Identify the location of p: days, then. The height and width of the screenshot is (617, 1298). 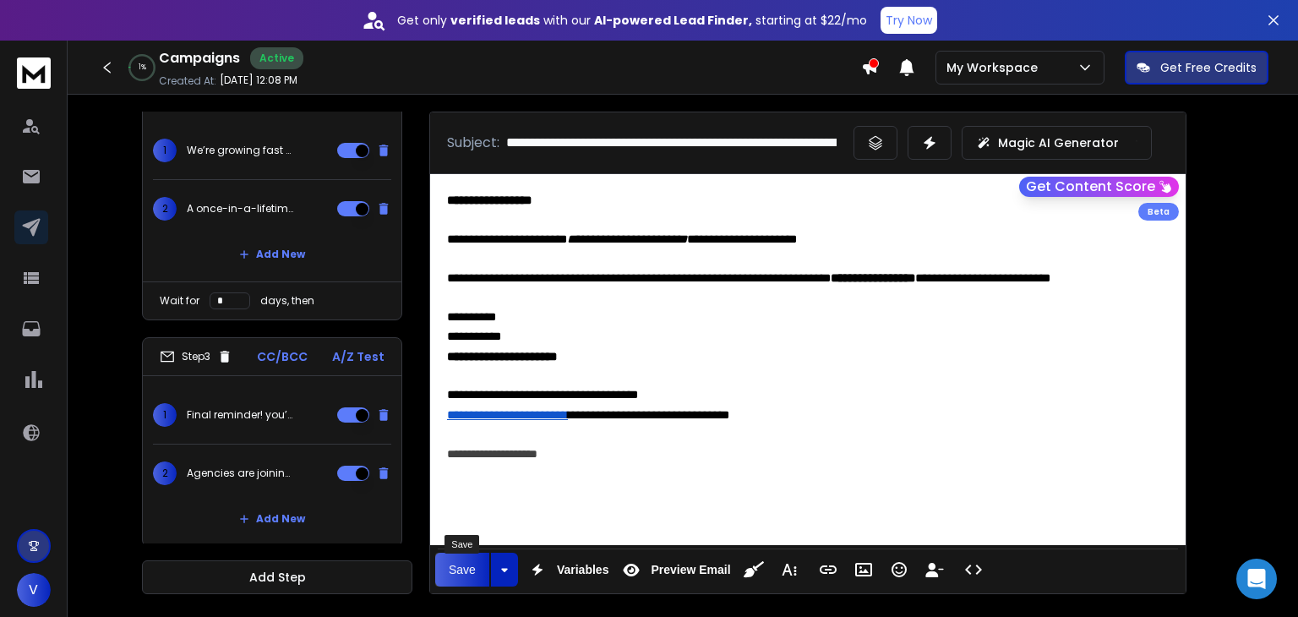
(287, 301).